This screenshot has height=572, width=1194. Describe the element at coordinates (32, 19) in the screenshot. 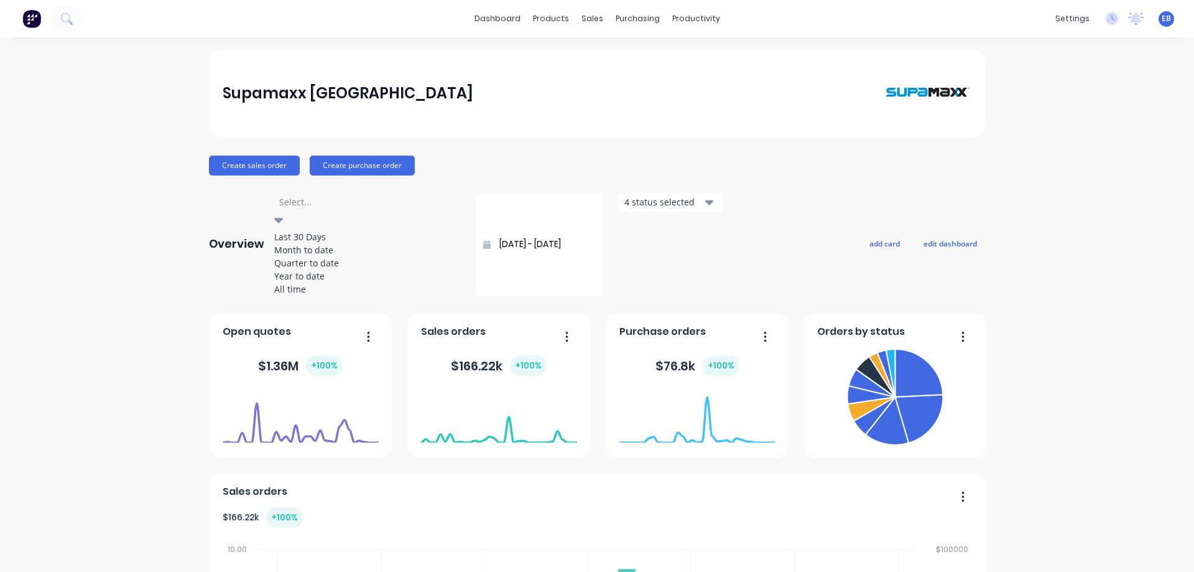

I see `img: Factory` at that location.